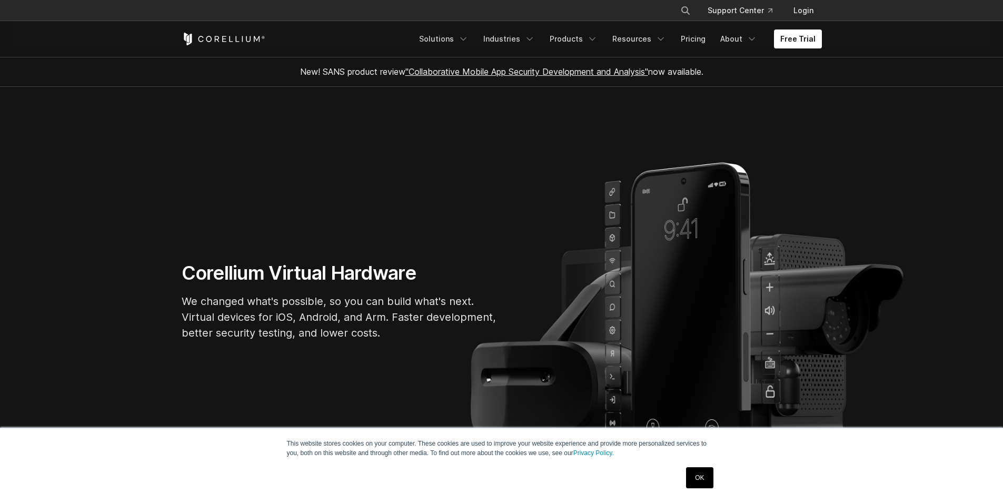 This screenshot has width=1003, height=502. Describe the element at coordinates (685, 11) in the screenshot. I see `button: Search` at that location.